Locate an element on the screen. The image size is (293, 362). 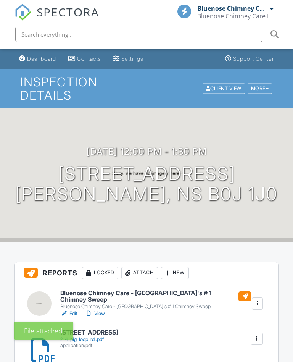
input: Search everything... is located at coordinates (139, 34).